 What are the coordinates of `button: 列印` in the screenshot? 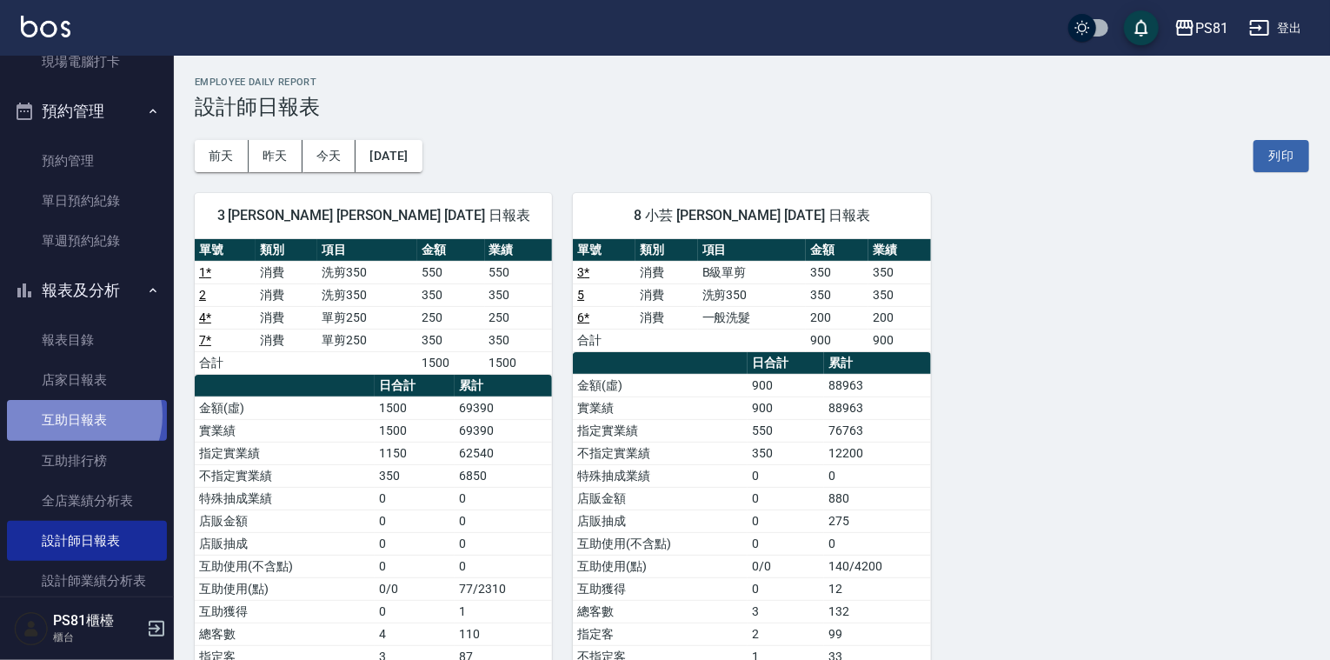 It's located at (1282, 156).